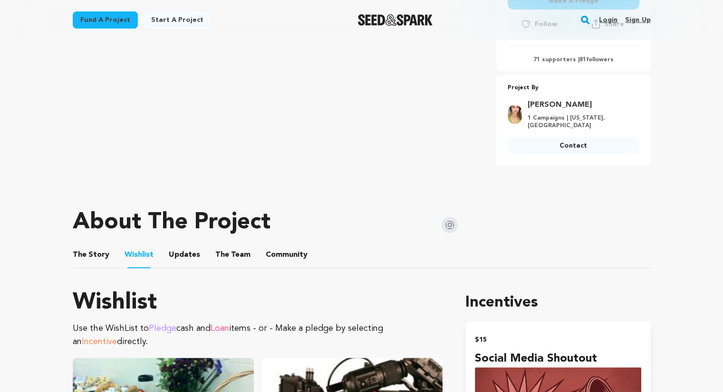 The height and width of the screenshot is (392, 723). I want to click on span: 81, so click(583, 60).